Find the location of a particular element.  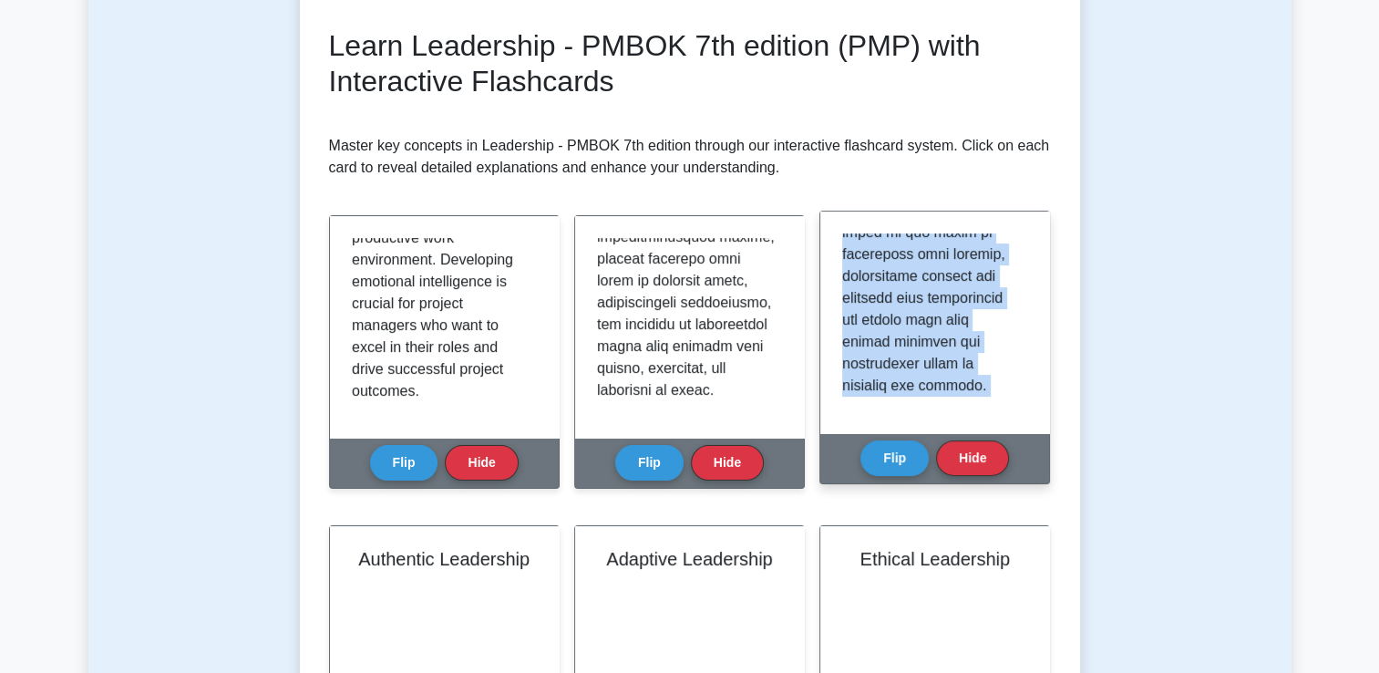

h2: Learn Leadership - PMBOK 7th edition (PMP) with Interactive Flashcards is located at coordinates (690, 63).